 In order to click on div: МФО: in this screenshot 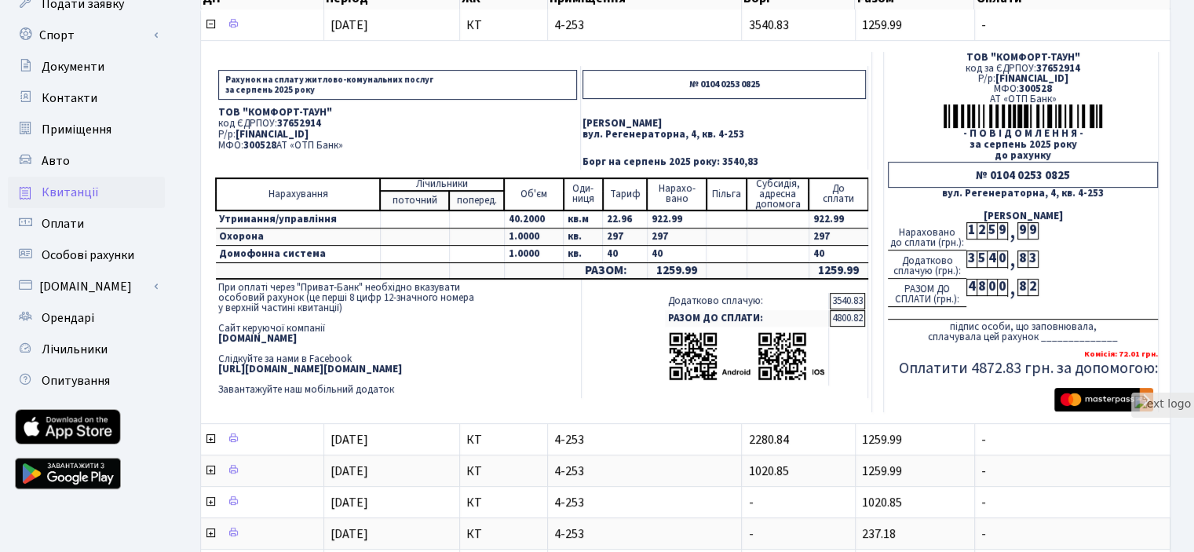, I will do `click(1023, 89)`.